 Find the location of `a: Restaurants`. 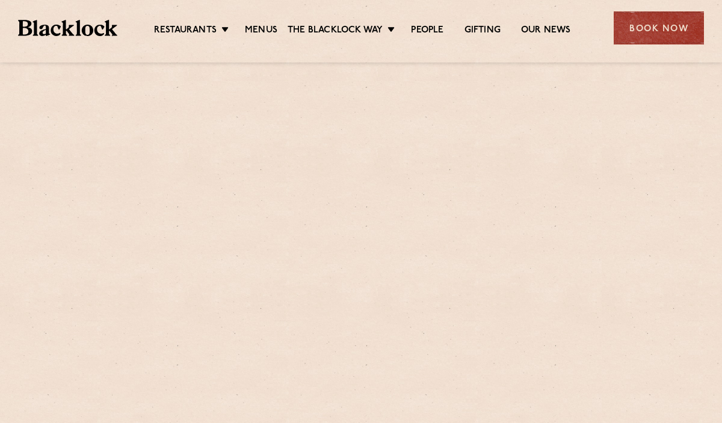

a: Restaurants is located at coordinates (185, 31).